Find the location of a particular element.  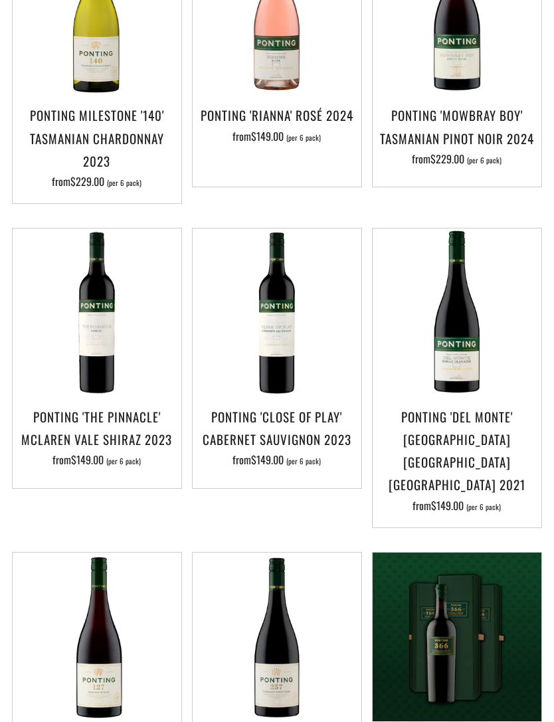

a: Ponting 'The Pinnacle' McLaren Vale Shiraz 2023 from$149.00 (per 6 pack) is located at coordinates (97, 438).